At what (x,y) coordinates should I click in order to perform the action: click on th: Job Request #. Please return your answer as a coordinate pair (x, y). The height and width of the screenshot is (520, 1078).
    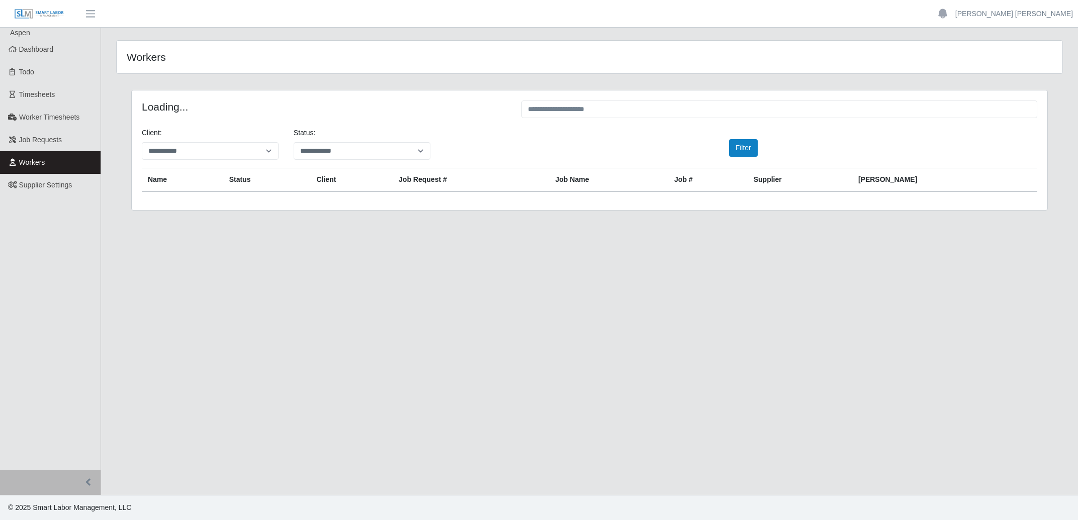
    Looking at the image, I should click on (471, 180).